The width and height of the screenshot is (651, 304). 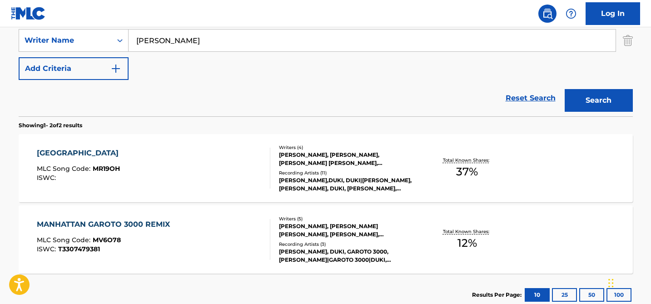 What do you see at coordinates (498, 295) in the screenshot?
I see `p: Results Per Page:` at bounding box center [498, 295].